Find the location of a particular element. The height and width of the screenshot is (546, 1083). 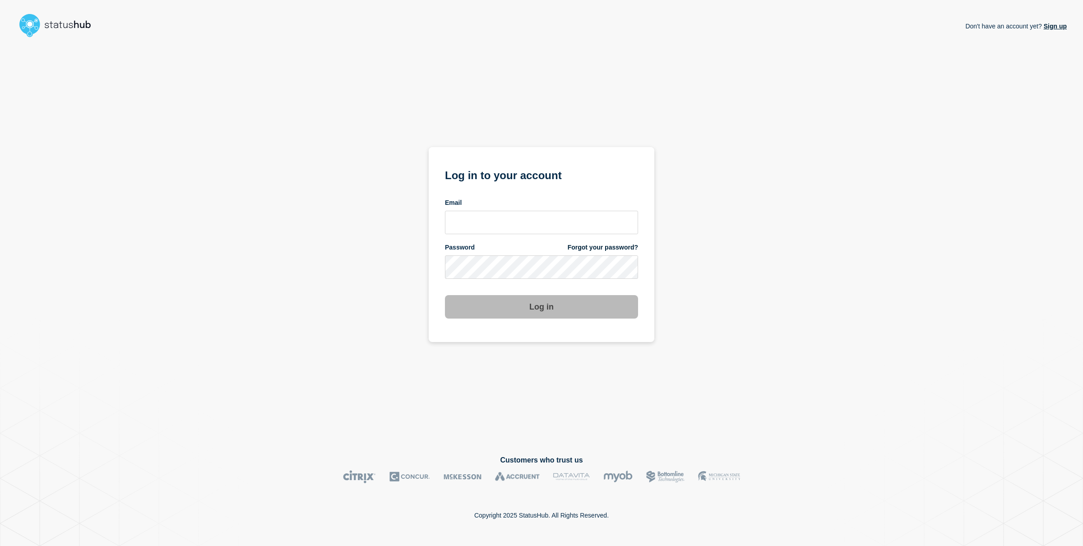

button: Log in is located at coordinates (542, 307).